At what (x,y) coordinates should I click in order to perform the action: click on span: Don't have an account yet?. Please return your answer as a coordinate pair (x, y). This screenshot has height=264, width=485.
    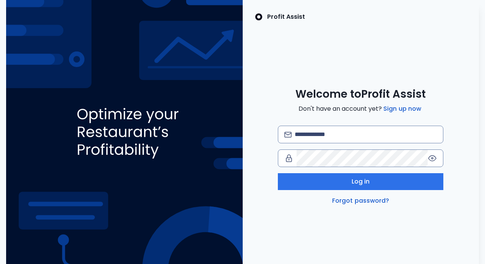
    Looking at the image, I should click on (361, 109).